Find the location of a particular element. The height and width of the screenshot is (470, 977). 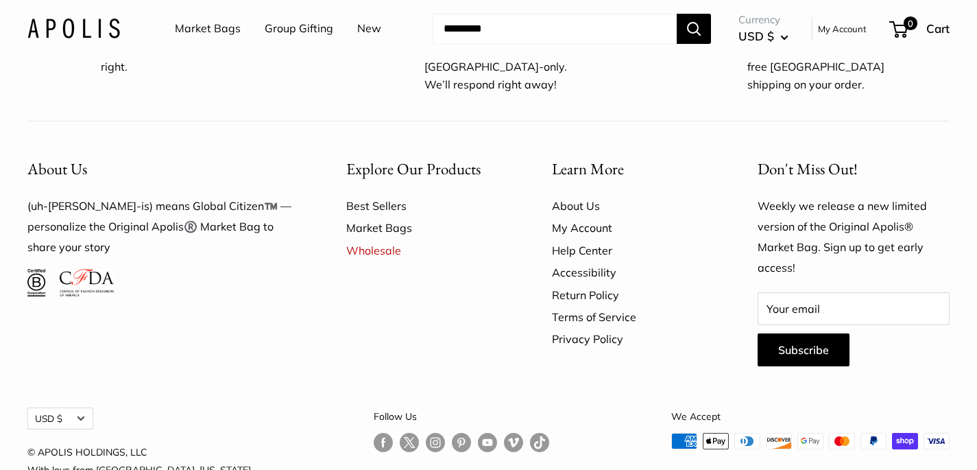

p: Love your bag or we'll make it right. is located at coordinates (182, 58).